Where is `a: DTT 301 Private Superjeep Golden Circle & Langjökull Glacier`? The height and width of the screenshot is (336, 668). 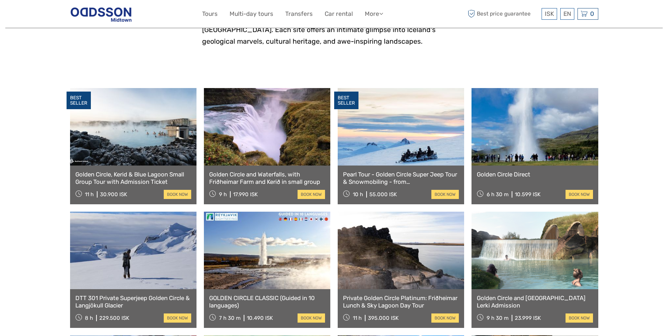 a: DTT 301 Private Superjeep Golden Circle & Langjökull Glacier is located at coordinates (133, 302).